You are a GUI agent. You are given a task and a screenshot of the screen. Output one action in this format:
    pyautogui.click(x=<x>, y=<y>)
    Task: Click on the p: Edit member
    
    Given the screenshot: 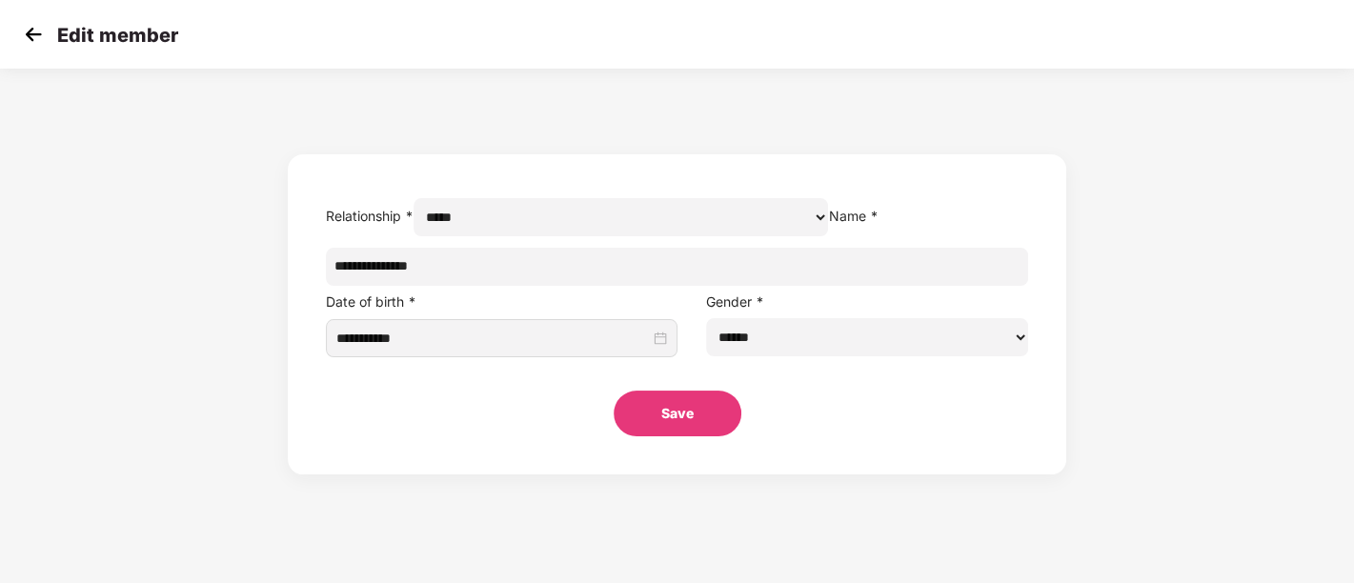 What is the action you would take?
    pyautogui.click(x=117, y=35)
    